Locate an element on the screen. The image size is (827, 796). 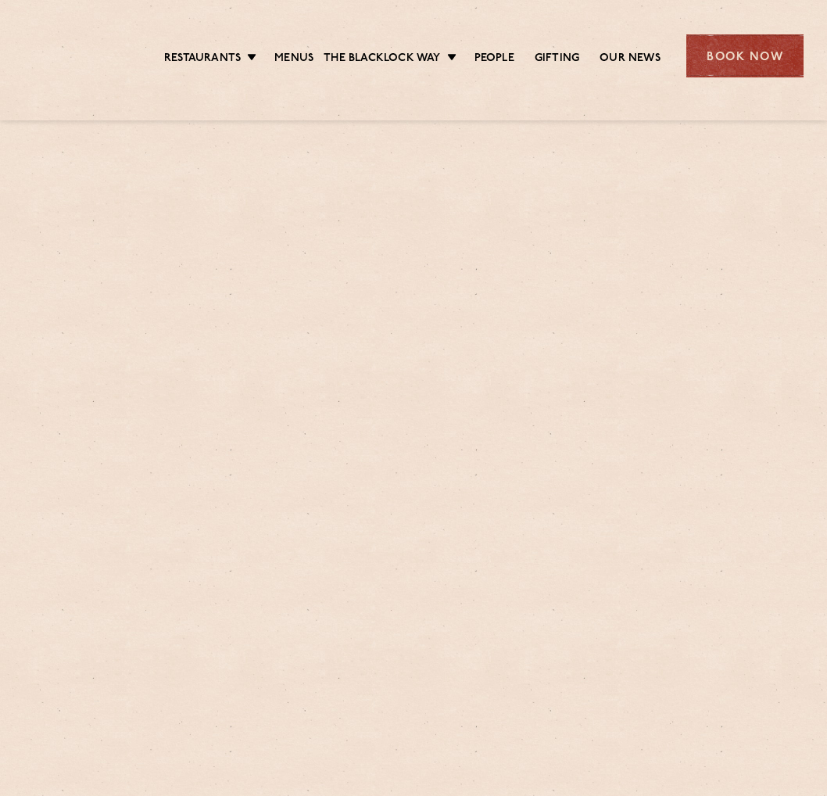
a: Menus is located at coordinates (294, 59).